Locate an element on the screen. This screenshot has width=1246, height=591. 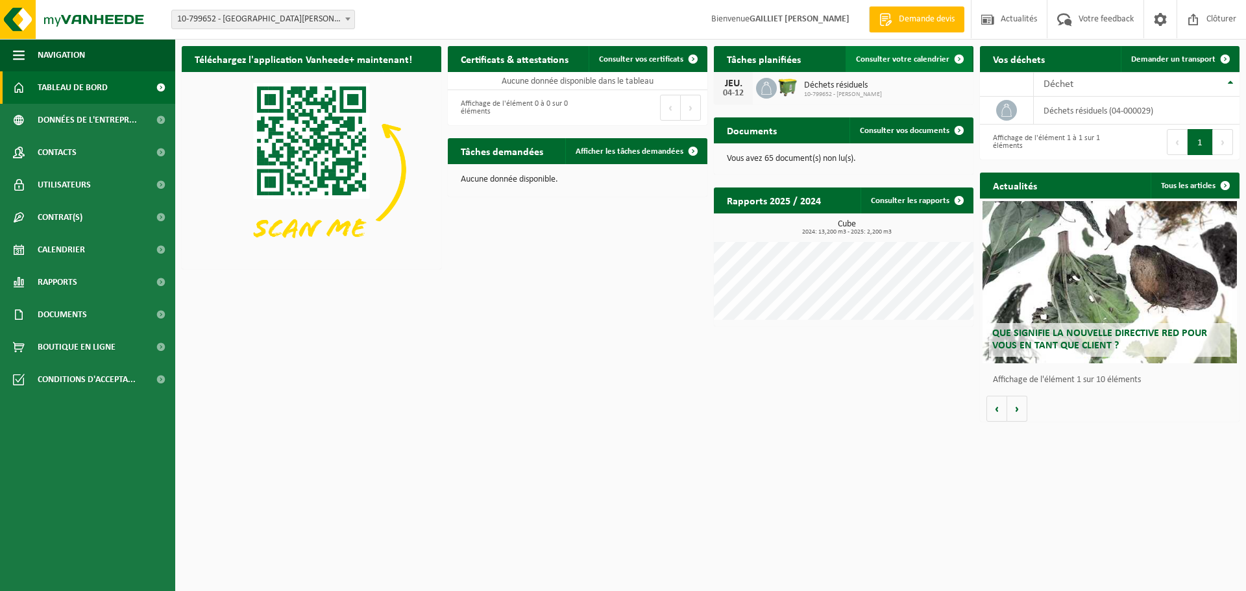
h2: Téléchargez l'application Vanheede+ maintenant! is located at coordinates (303, 58).